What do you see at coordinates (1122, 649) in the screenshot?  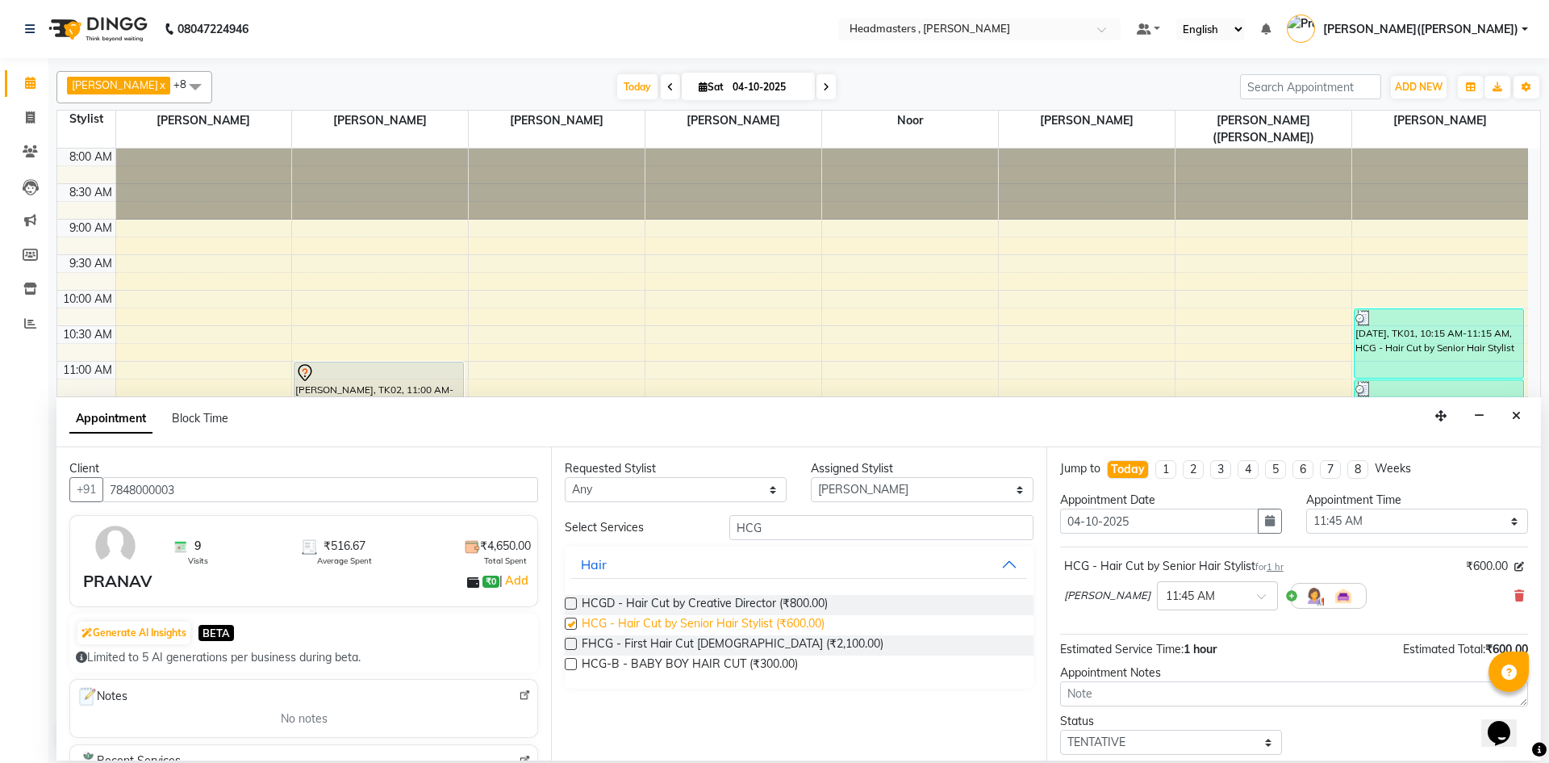 I see `span: Estimated Service Time:` at bounding box center [1122, 649].